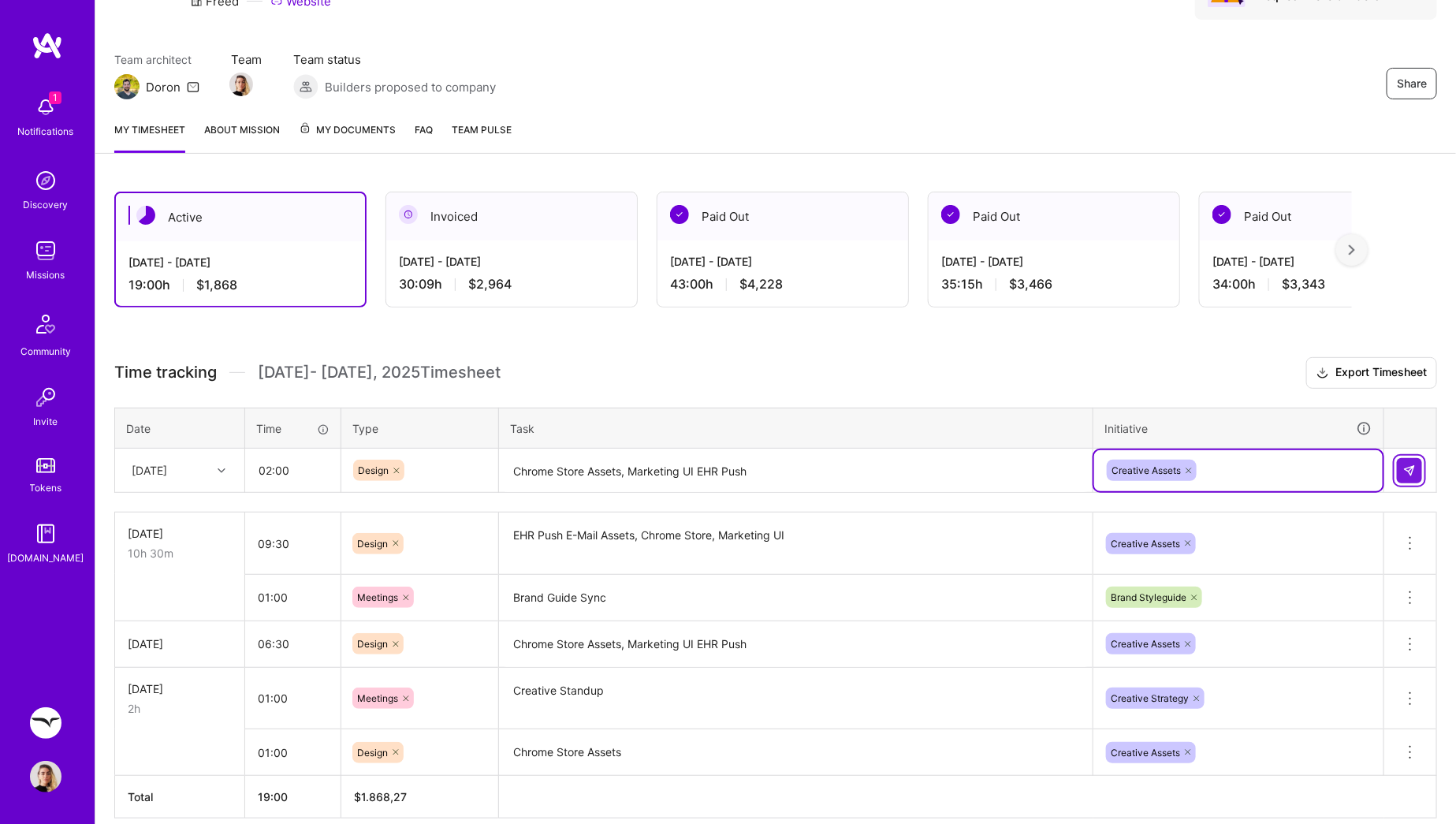  What do you see at coordinates (1410, 471) in the screenshot?
I see `div: null` at bounding box center [1410, 471].